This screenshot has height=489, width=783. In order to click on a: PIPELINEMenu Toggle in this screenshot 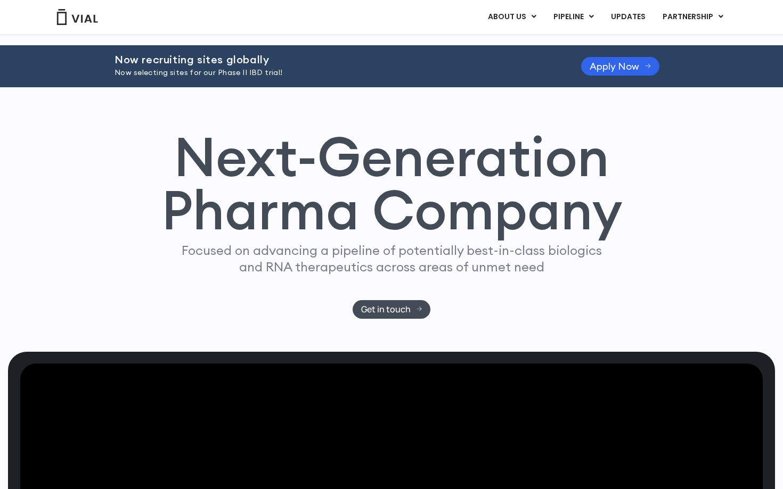, I will do `click(573, 17)`.